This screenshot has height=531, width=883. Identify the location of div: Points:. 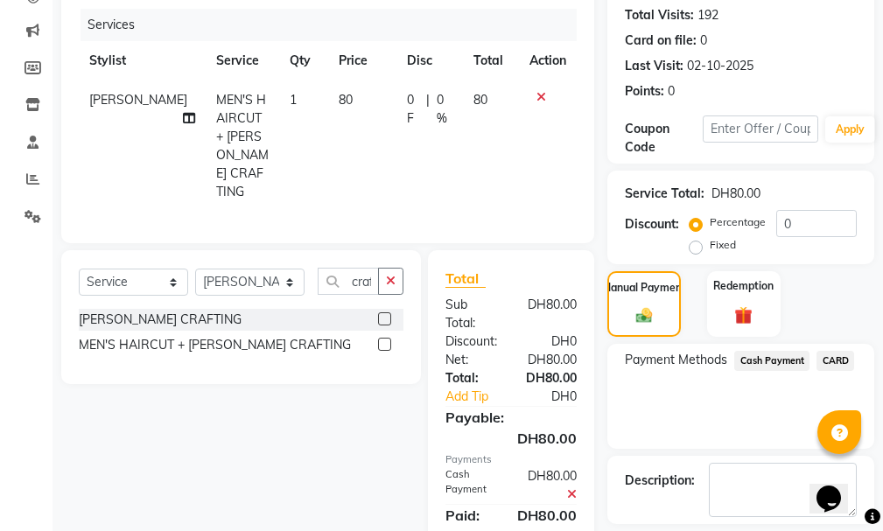
(644, 91).